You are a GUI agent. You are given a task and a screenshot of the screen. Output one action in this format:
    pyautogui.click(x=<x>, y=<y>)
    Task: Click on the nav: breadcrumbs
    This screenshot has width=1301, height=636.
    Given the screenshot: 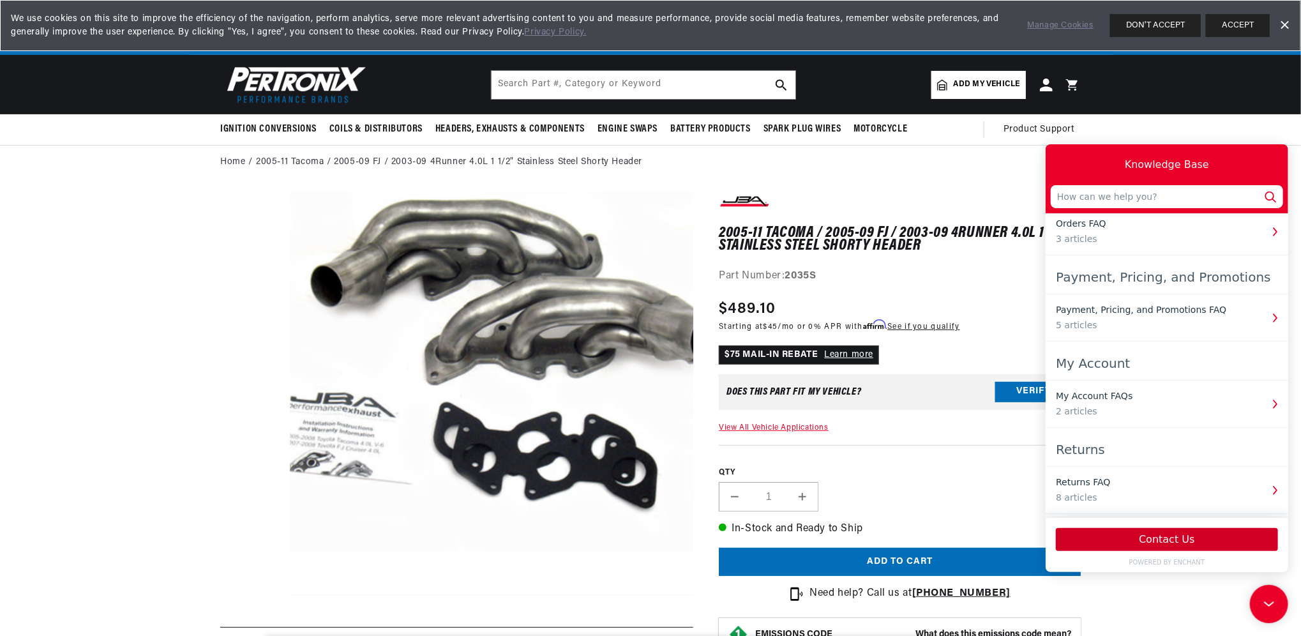 What is the action you would take?
    pyautogui.click(x=650, y=162)
    